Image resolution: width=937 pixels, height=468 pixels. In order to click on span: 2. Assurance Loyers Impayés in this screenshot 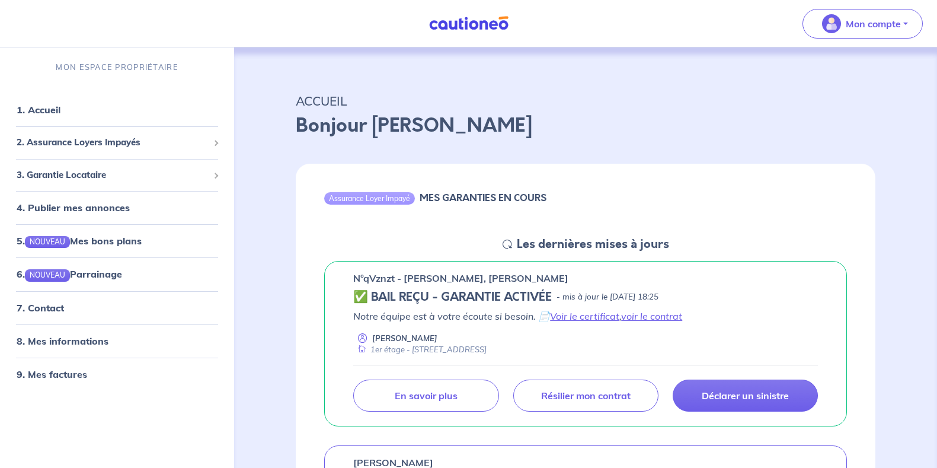, I will do `click(113, 142)`.